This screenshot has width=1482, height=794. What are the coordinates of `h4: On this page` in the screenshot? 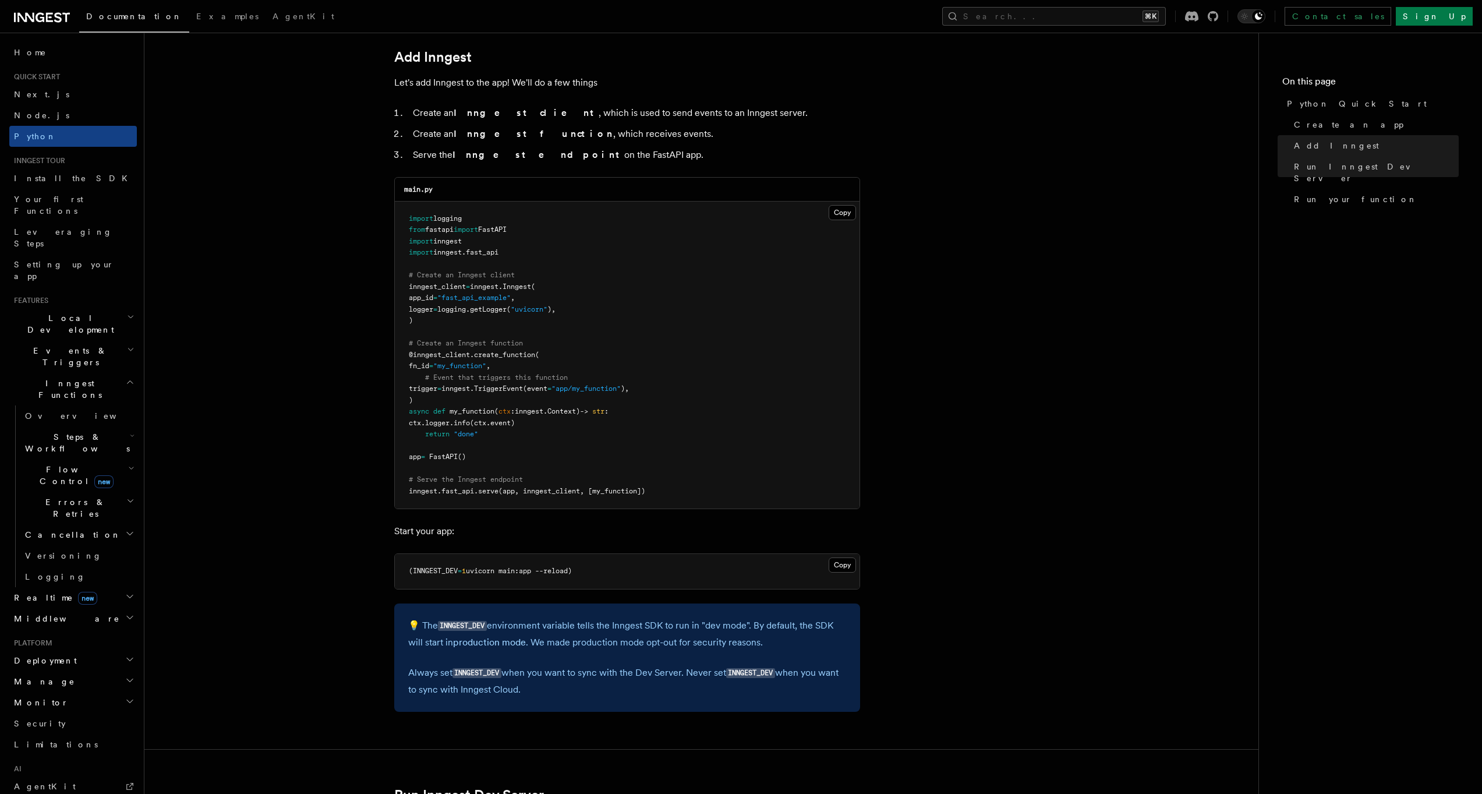 It's located at (1370, 84).